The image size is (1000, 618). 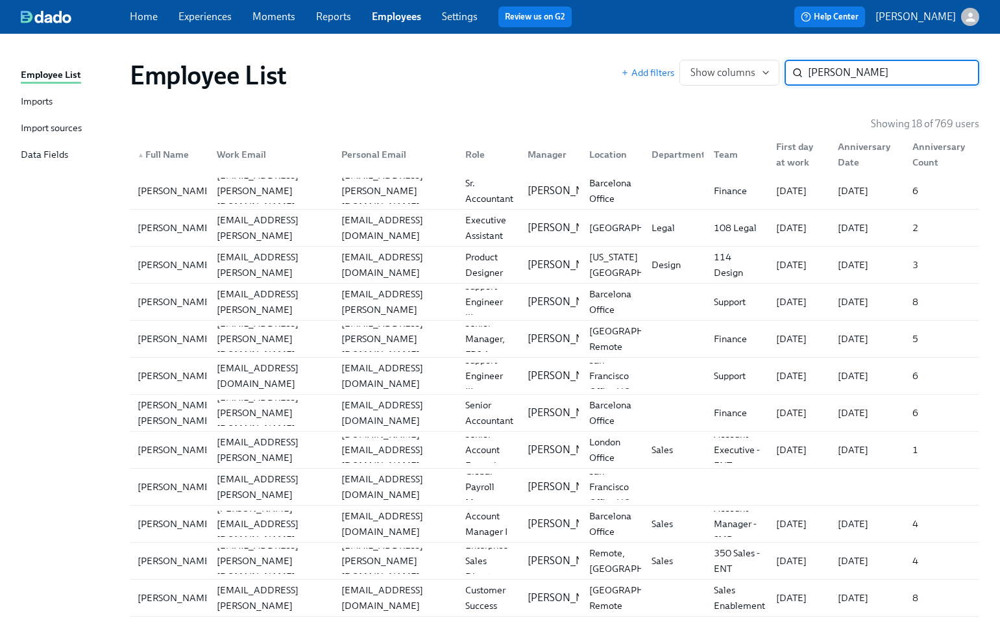 What do you see at coordinates (610, 154) in the screenshot?
I see `div: Location` at bounding box center [610, 154].